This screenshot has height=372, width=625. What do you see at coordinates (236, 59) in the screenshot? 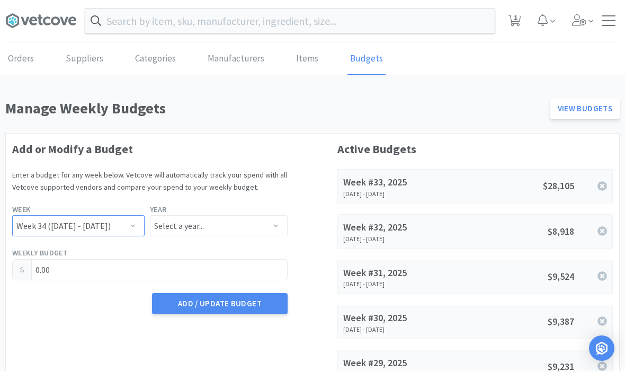
I see `a: Manufacturers` at bounding box center [236, 59].